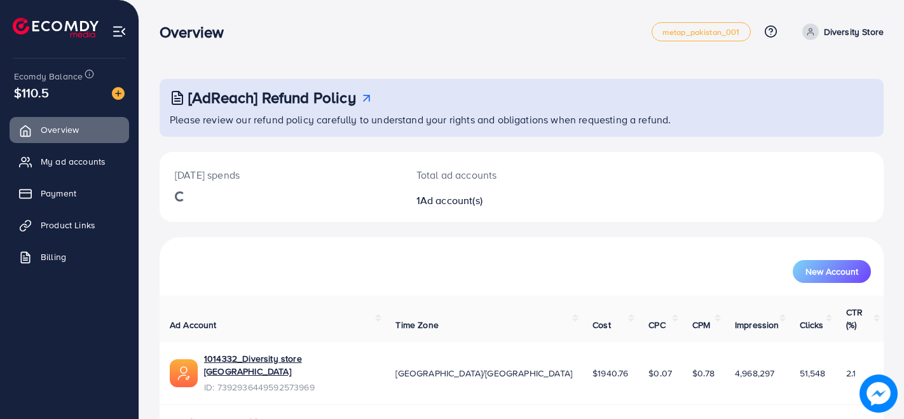 The width and height of the screenshot is (904, 419). Describe the element at coordinates (832, 272) in the screenshot. I see `button: New Account` at that location.